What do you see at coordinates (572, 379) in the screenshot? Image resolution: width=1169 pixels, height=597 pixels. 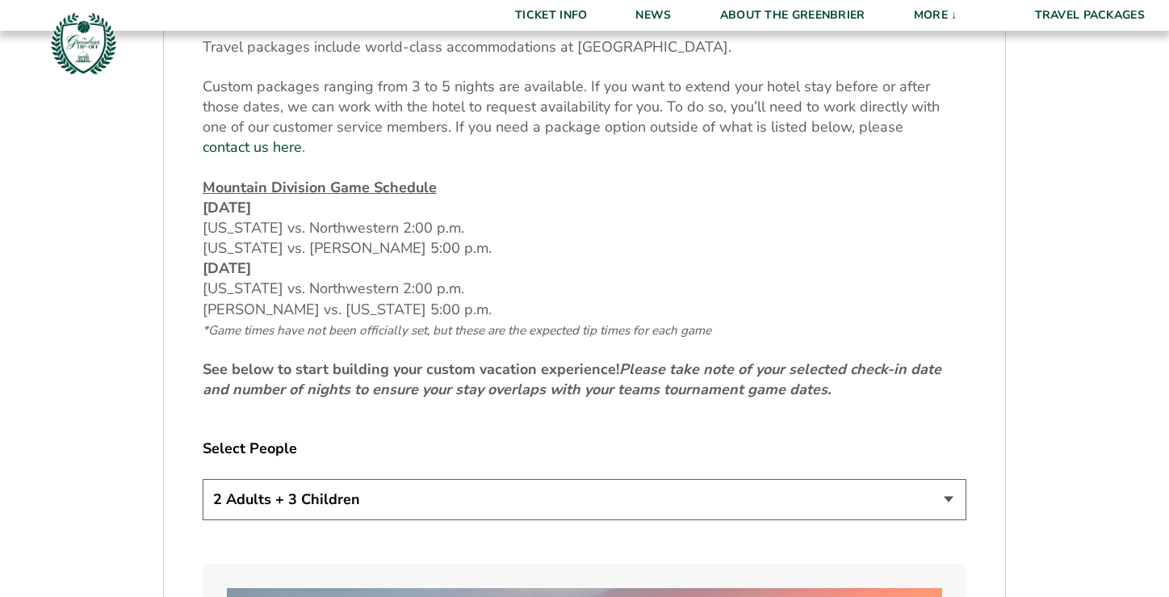 I see `strong: See below to start building your custom vacation experience!` at bounding box center [572, 379].